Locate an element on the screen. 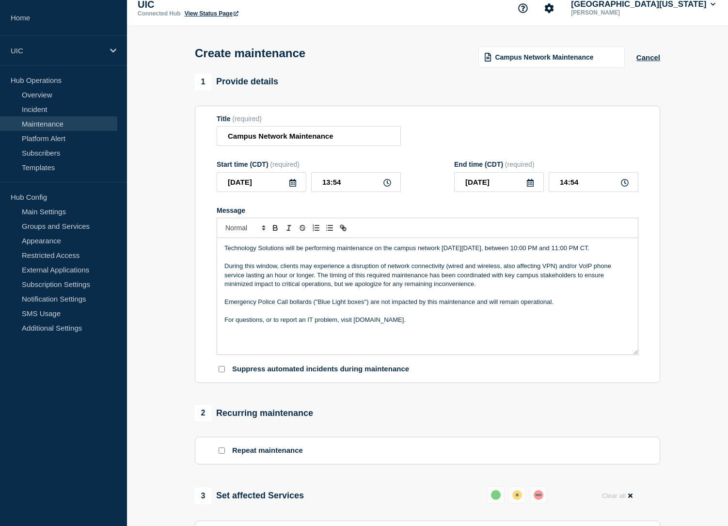 This screenshot has height=526, width=728. p: UIC is located at coordinates (57, 50).